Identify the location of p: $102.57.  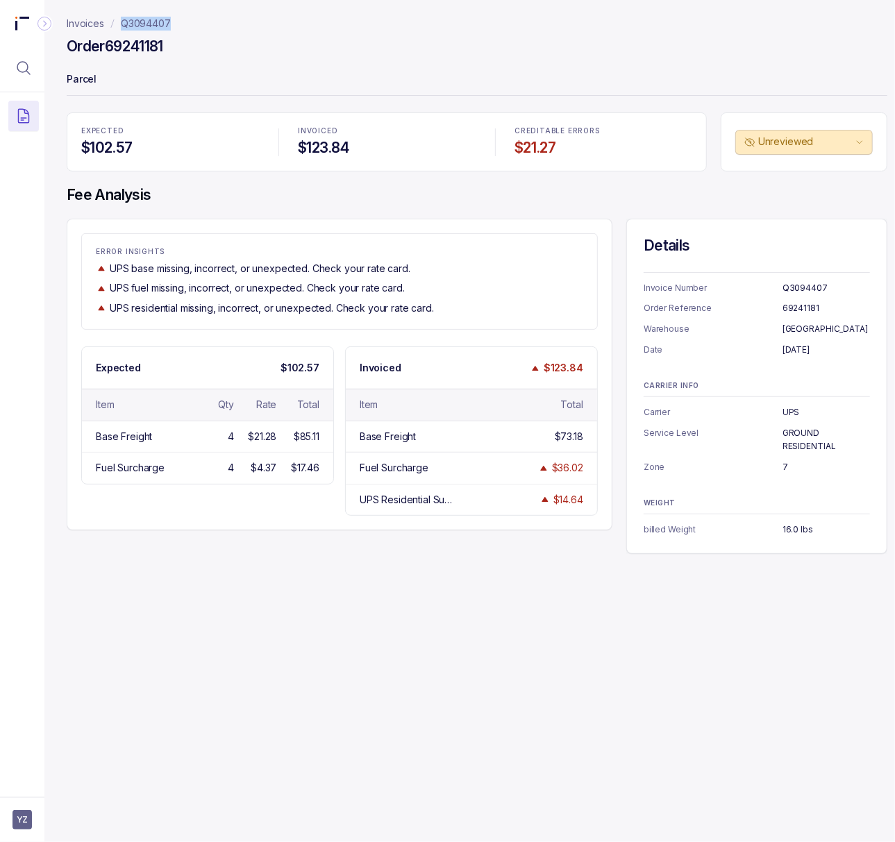
(300, 368).